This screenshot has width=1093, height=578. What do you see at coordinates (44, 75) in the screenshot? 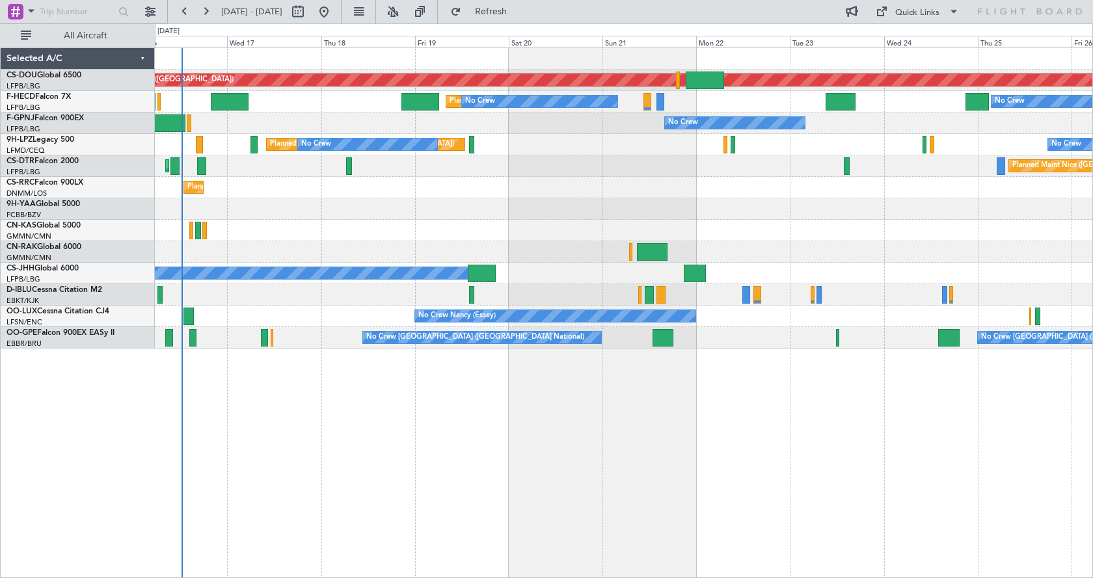
I see `a: CS-DOUGlobal 6500` at bounding box center [44, 75].